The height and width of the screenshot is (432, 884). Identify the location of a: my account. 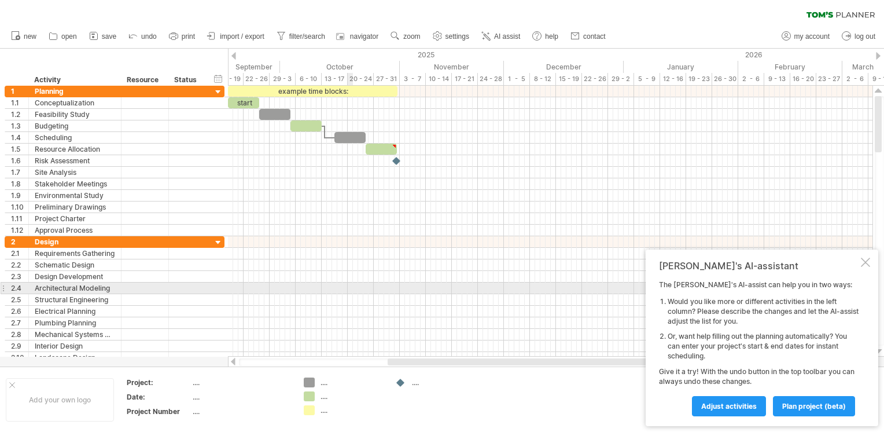
(806, 36).